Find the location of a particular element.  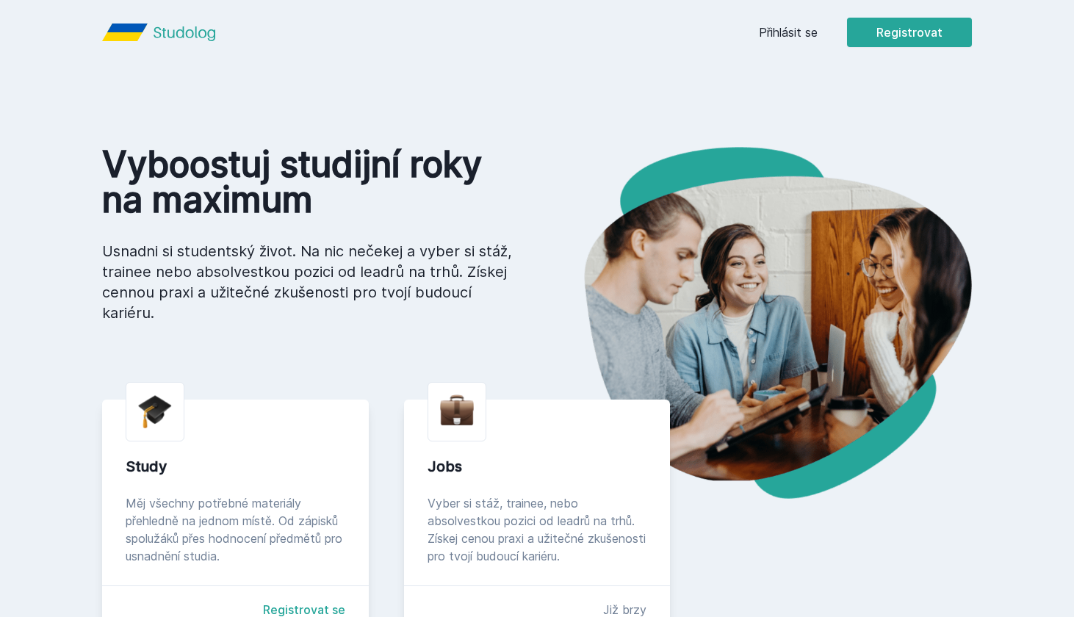

div: Vyber si stáž, trainee, nebo absolvestkou pozici od leadrů na trhů. Získej cenou praxi a užitečné... is located at coordinates (537, 530).